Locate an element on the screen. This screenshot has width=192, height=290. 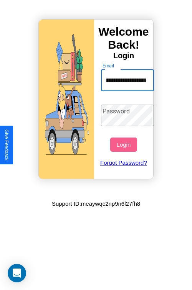
div: Open Intercom Messenger is located at coordinates (17, 274).